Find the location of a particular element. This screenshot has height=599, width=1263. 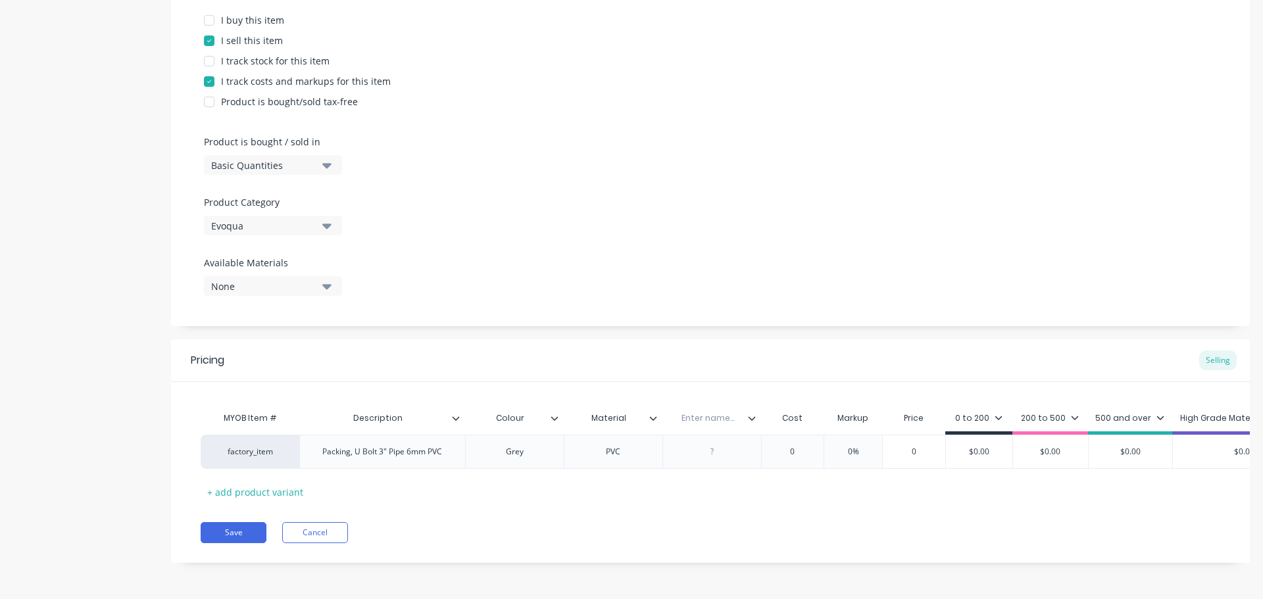

label: Product Category is located at coordinates (270, 202).